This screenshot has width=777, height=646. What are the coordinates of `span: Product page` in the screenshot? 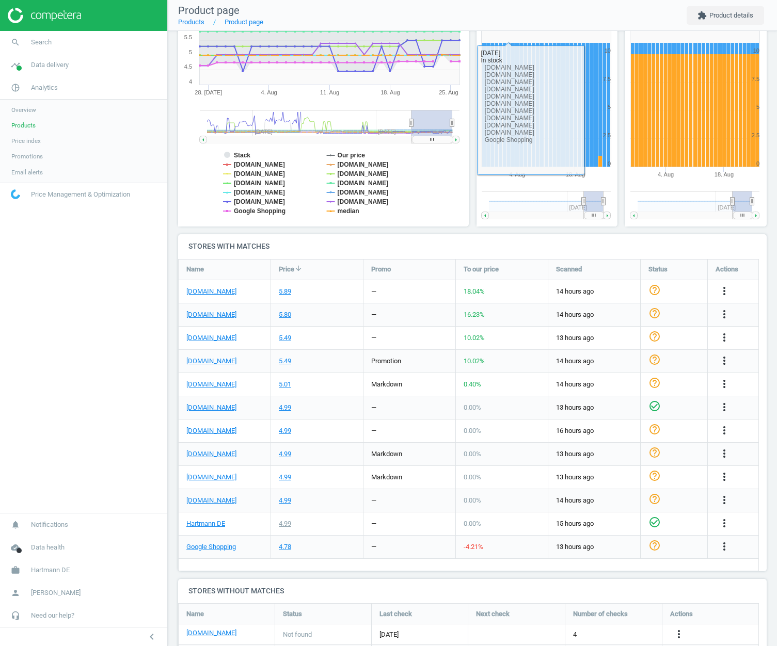 It's located at (209, 10).